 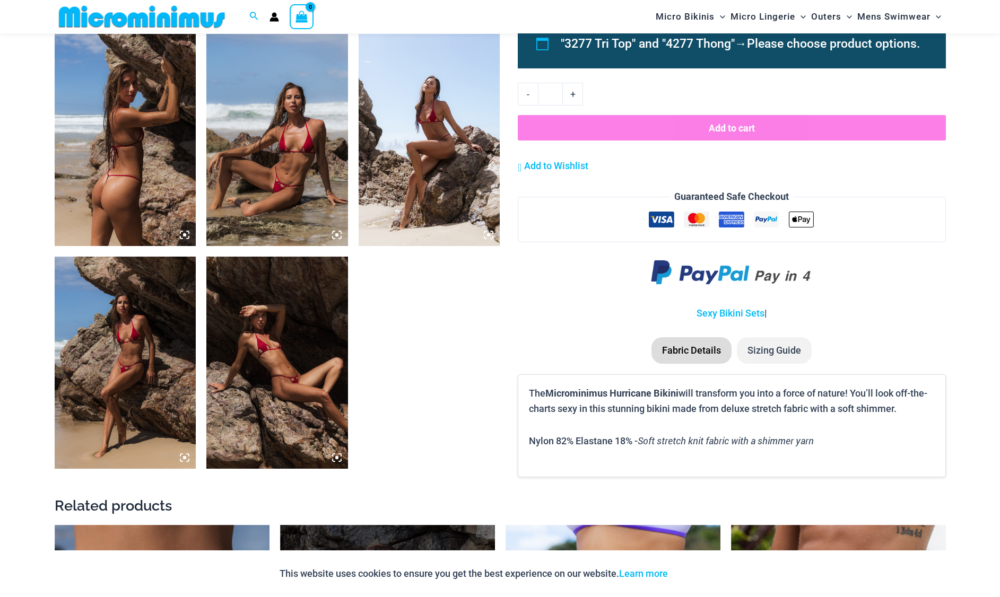 I want to click on span: Outers, so click(x=826, y=16).